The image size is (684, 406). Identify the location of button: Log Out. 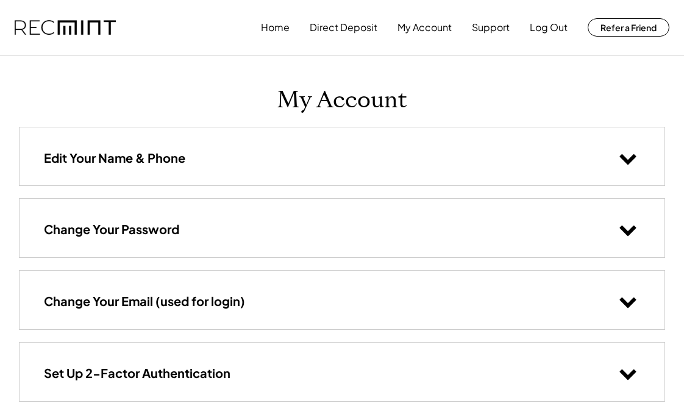
(549, 27).